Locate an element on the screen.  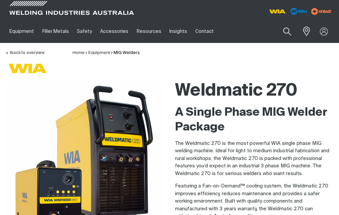
a: Accessories is located at coordinates (114, 31).